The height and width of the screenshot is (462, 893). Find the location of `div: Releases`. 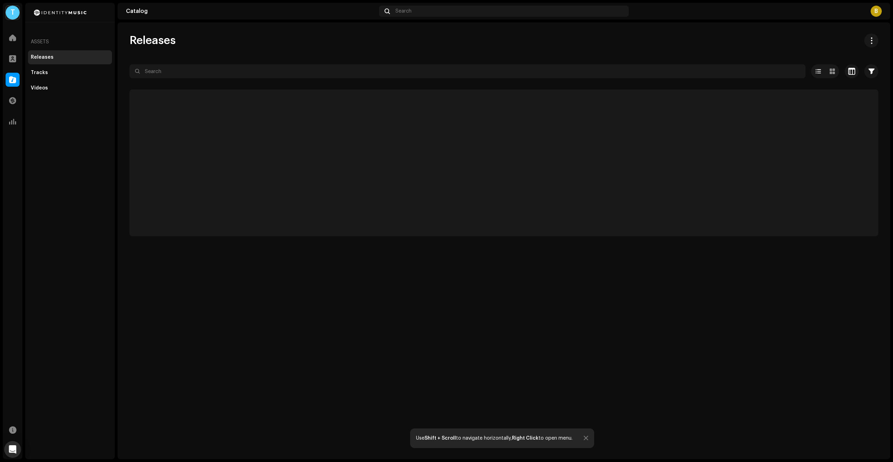

div: Releases is located at coordinates (42, 57).